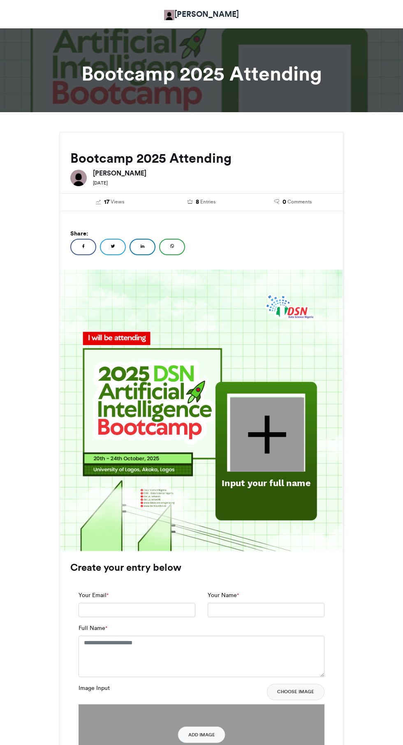 The image size is (403, 745). What do you see at coordinates (201, 410) in the screenshot?
I see `img: 1759914622.754-2d8129888393ff0d560b755cbaa6738bd9ad1980.png` at bounding box center [201, 410].